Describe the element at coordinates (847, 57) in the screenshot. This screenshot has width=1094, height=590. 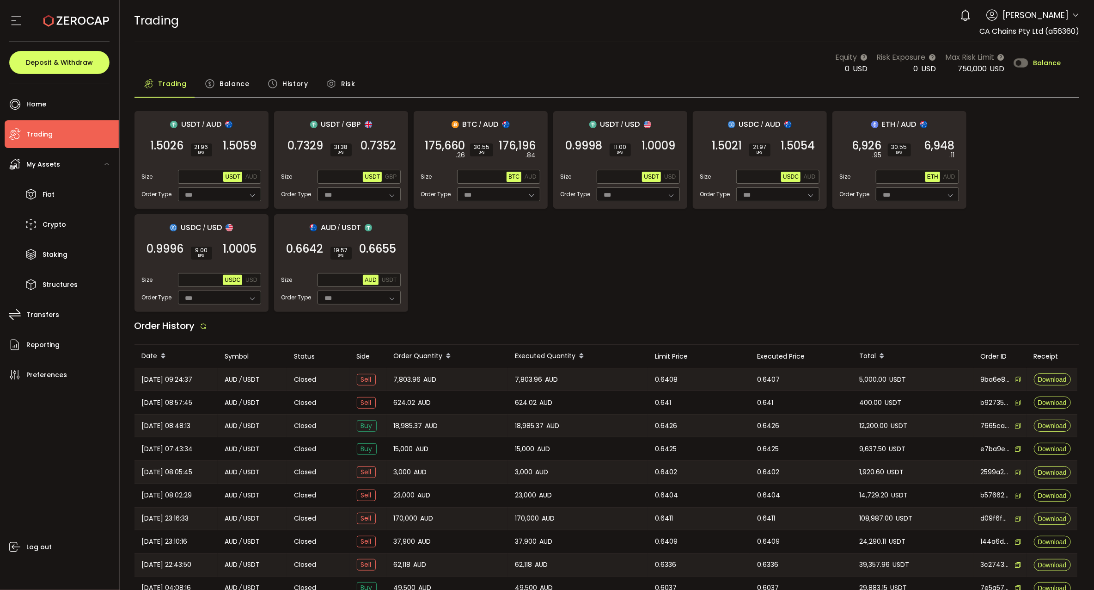
I see `span: Equity` at that location.